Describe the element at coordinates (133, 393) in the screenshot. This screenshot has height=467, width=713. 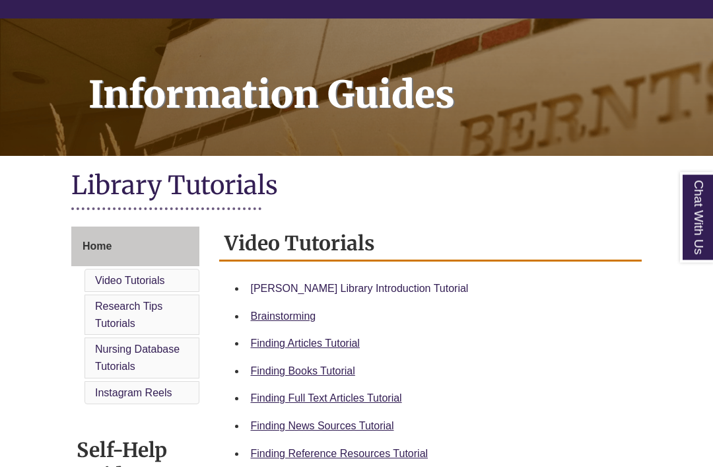
I see `a: Instagram Reels` at that location.